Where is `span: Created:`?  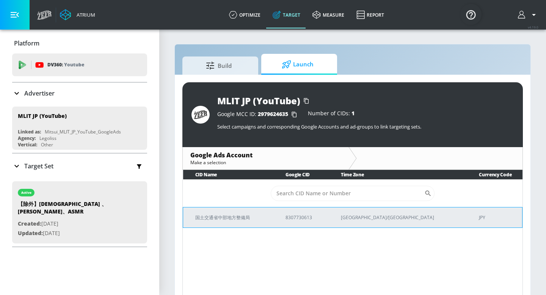
span: Created: is located at coordinates (30, 223).